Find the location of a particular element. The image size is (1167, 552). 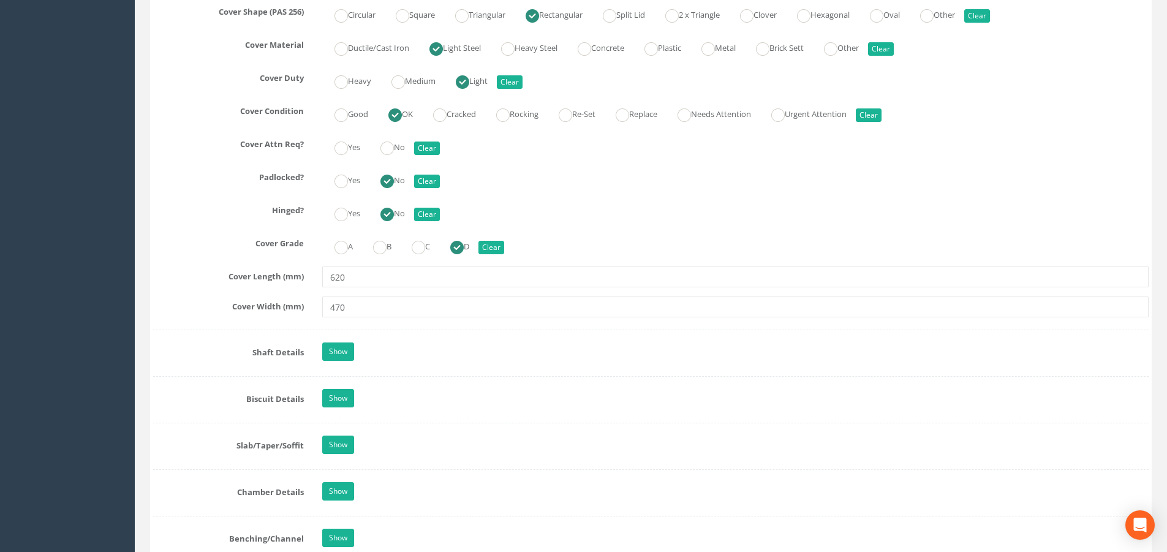

label: Urgent Attention is located at coordinates (802, 113).